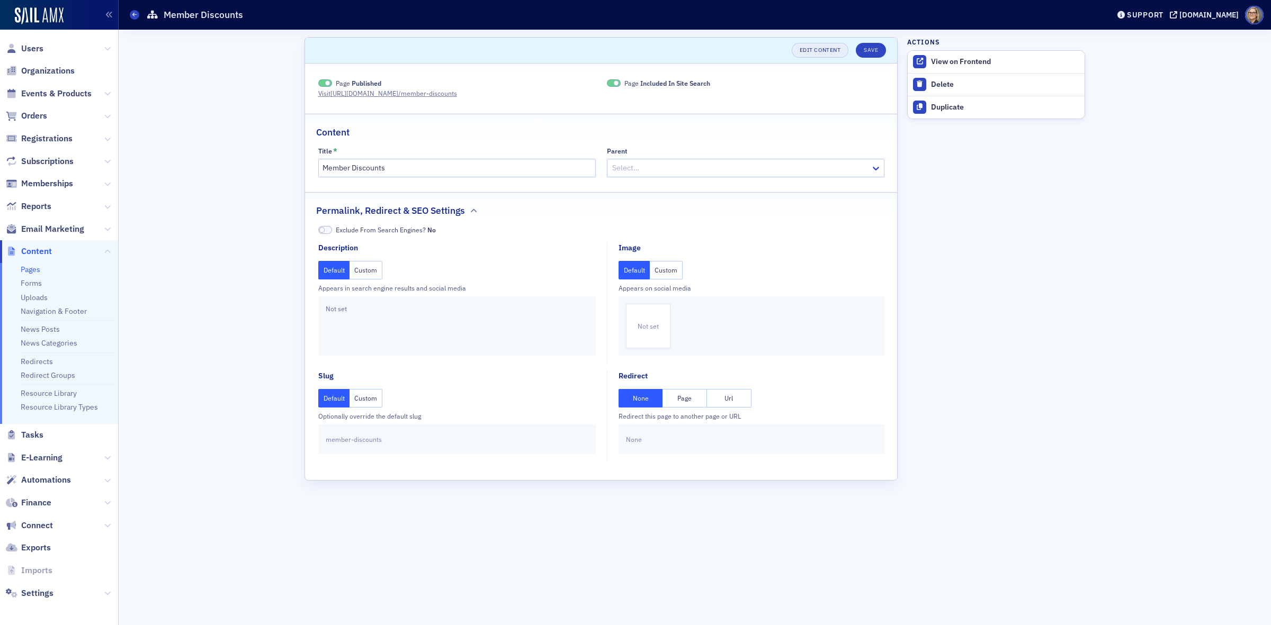 The image size is (1271, 625). I want to click on h4: Actions, so click(924, 42).